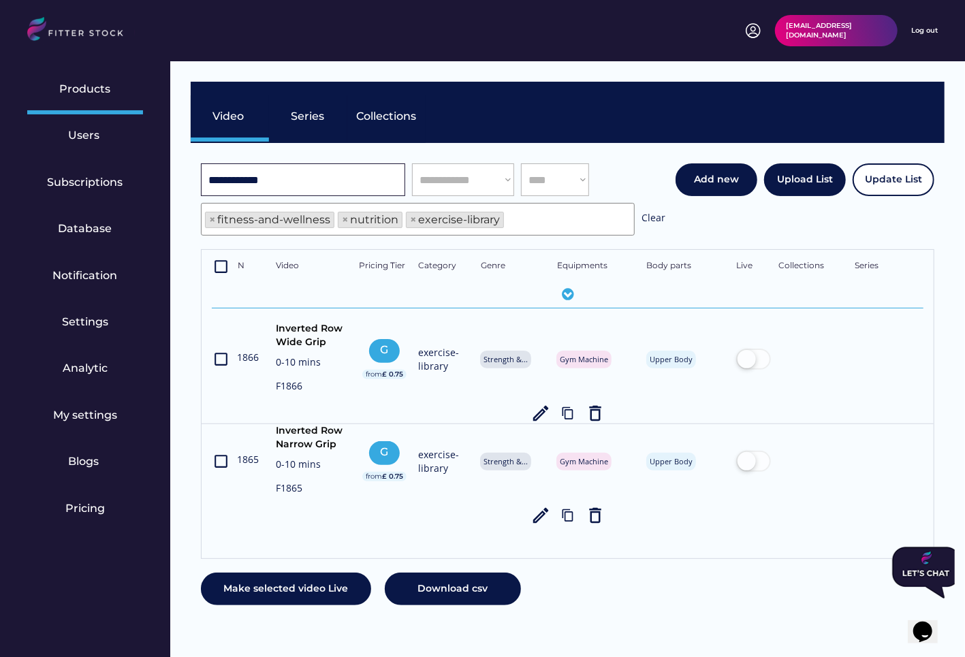  What do you see at coordinates (85, 509) in the screenshot?
I see `div: Pricing` at bounding box center [85, 509].